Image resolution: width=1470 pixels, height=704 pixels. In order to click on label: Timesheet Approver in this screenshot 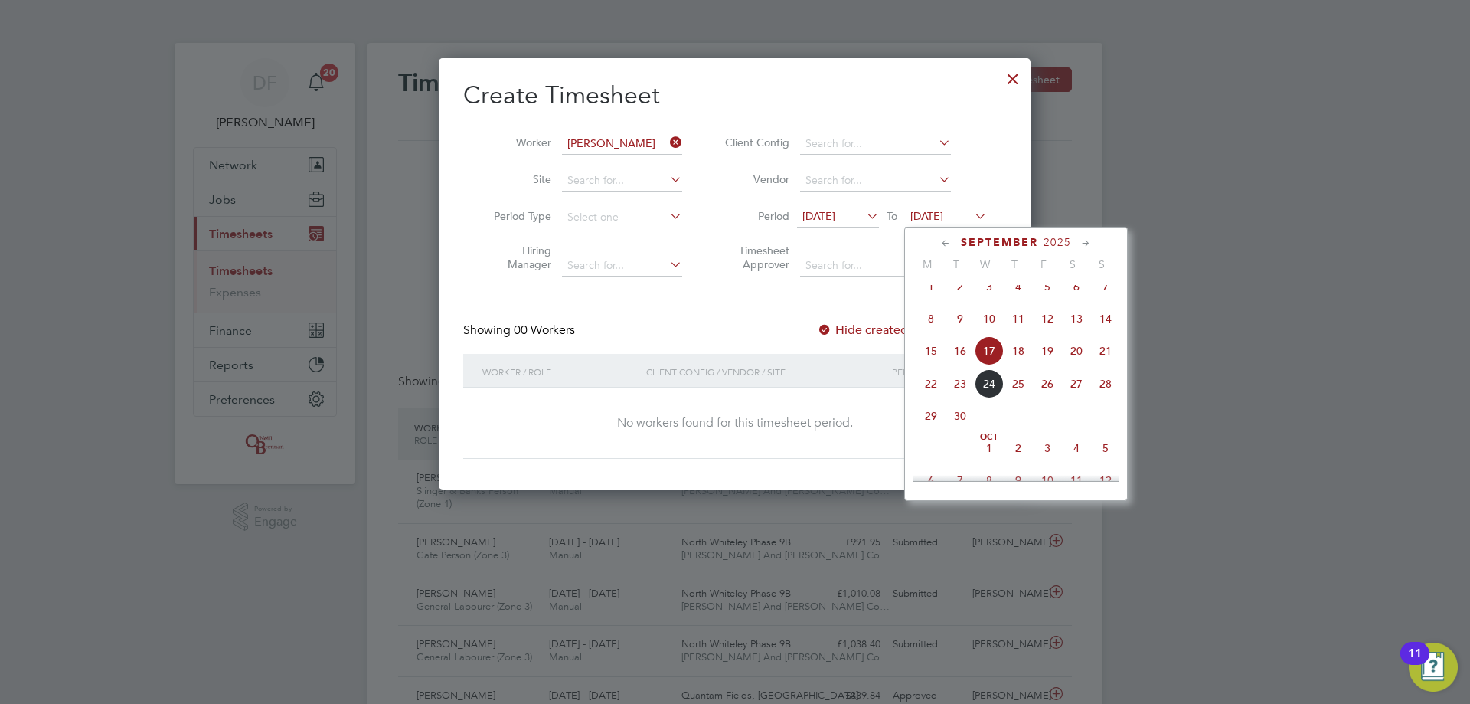, I will do `click(755, 257)`.